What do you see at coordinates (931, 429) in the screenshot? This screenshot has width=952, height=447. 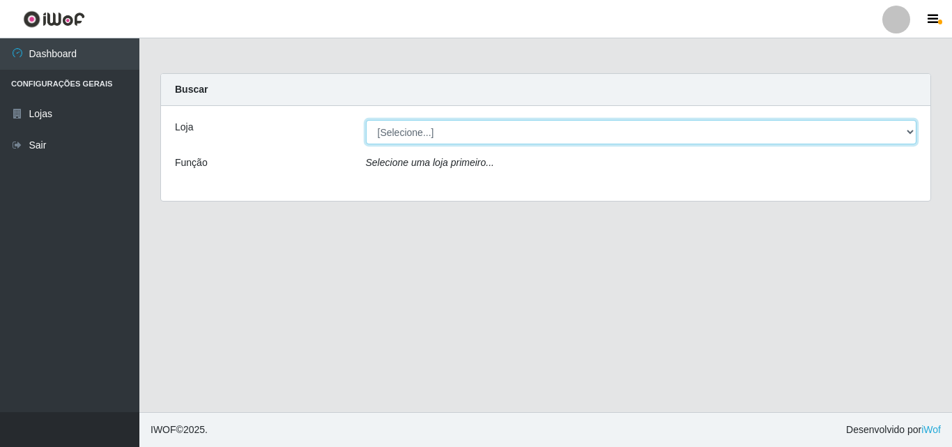 I see `a: iWof` at bounding box center [931, 429].